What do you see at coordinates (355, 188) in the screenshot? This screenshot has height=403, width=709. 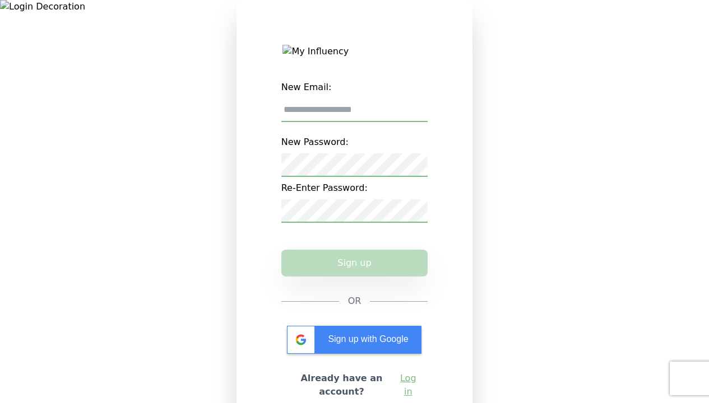 I see `label: Re-Enter Password:` at bounding box center [355, 188].